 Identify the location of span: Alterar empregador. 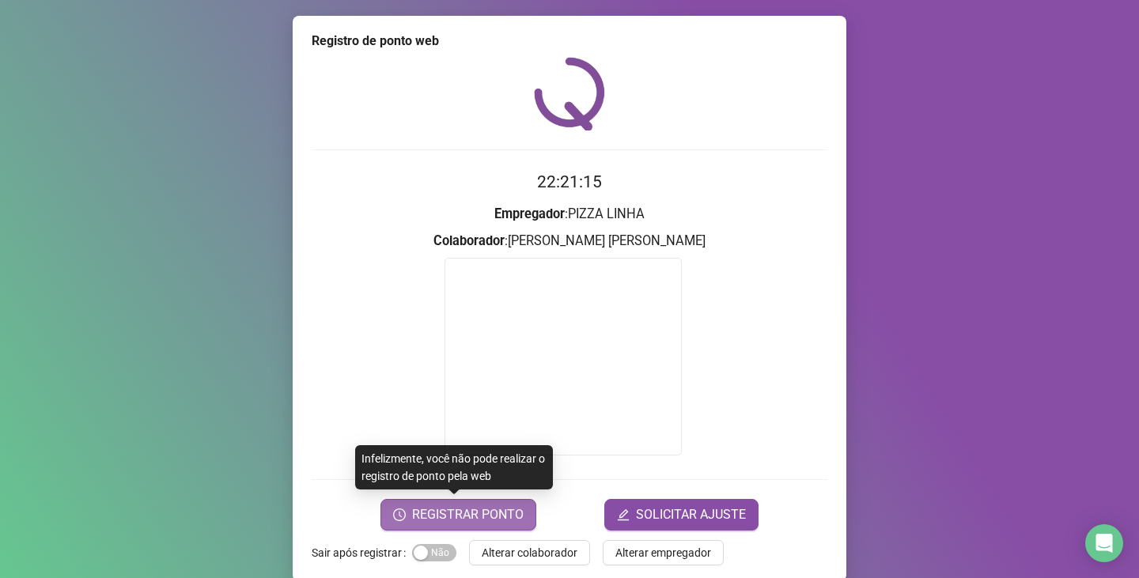
(663, 553).